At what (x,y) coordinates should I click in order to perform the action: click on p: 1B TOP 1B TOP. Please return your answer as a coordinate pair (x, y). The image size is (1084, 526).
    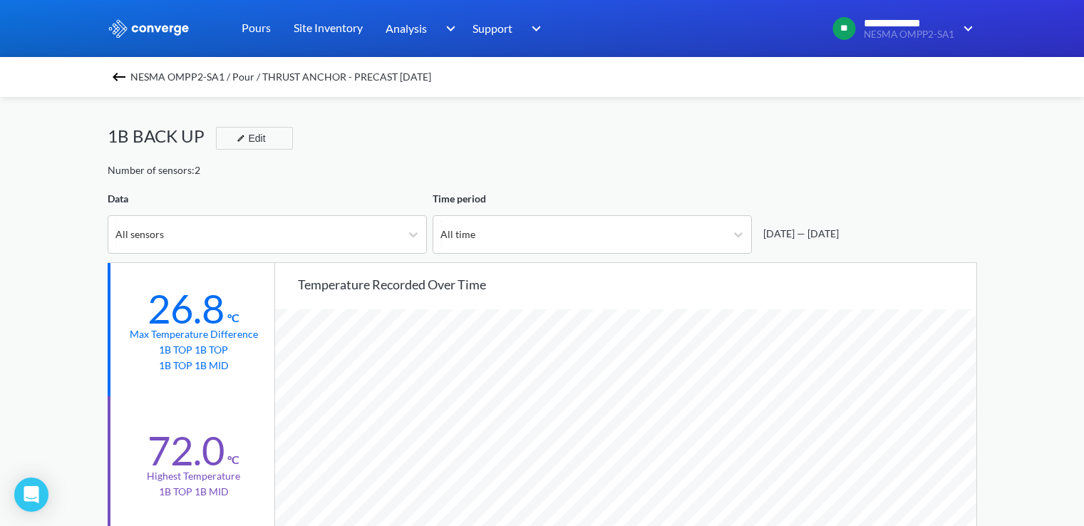
    Looking at the image, I should click on (194, 350).